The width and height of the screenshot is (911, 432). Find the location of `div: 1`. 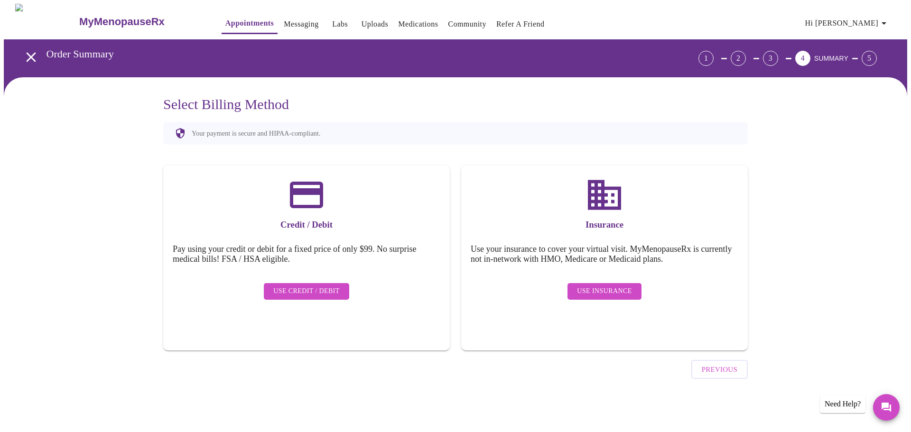

div: 1 is located at coordinates (706, 58).